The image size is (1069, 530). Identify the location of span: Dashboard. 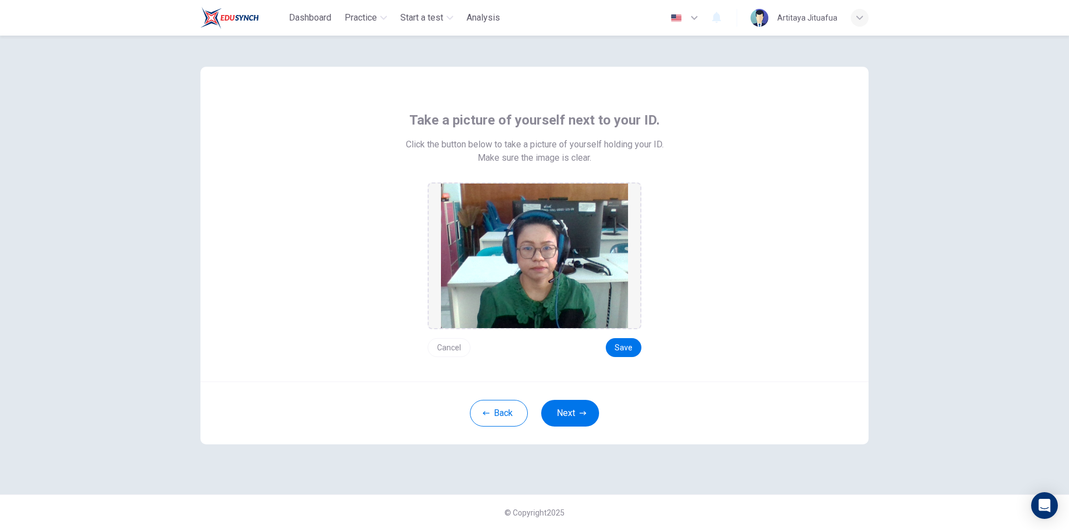
(310, 18).